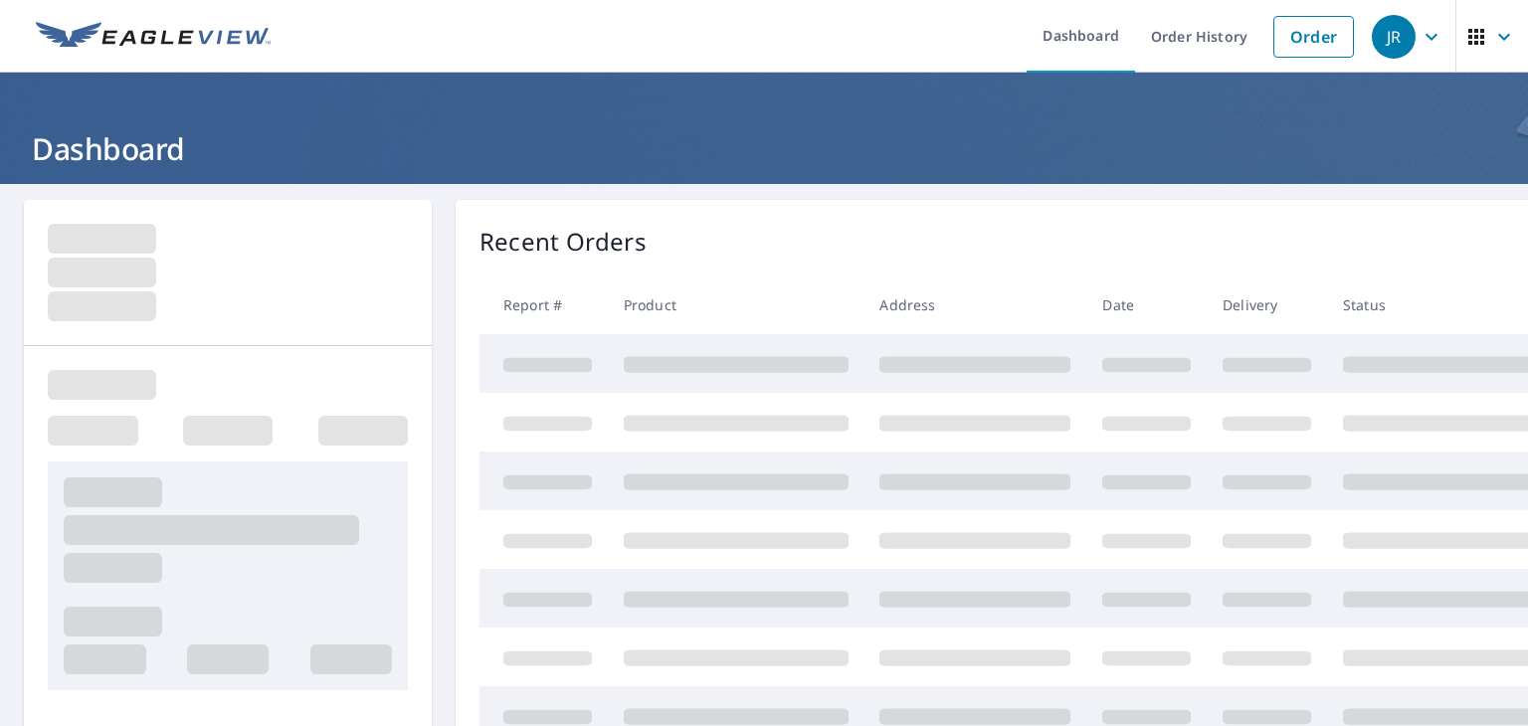  What do you see at coordinates (1394, 37) in the screenshot?
I see `div: JR` at bounding box center [1394, 37].